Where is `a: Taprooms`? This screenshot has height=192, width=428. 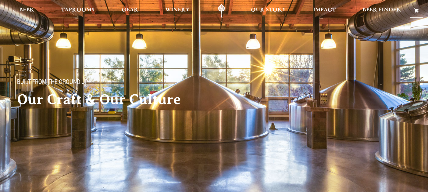
a: Taprooms is located at coordinates (78, 11).